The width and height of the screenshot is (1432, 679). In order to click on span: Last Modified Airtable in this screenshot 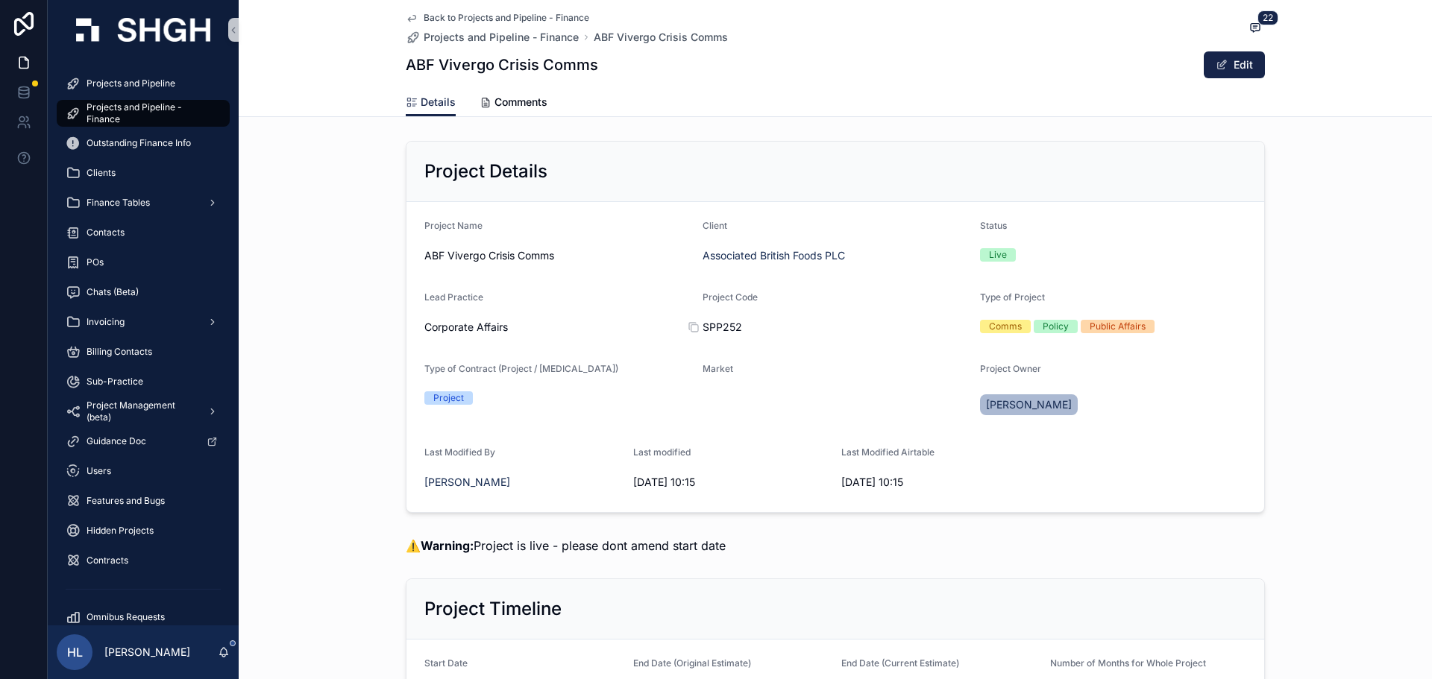, I will do `click(888, 452)`.